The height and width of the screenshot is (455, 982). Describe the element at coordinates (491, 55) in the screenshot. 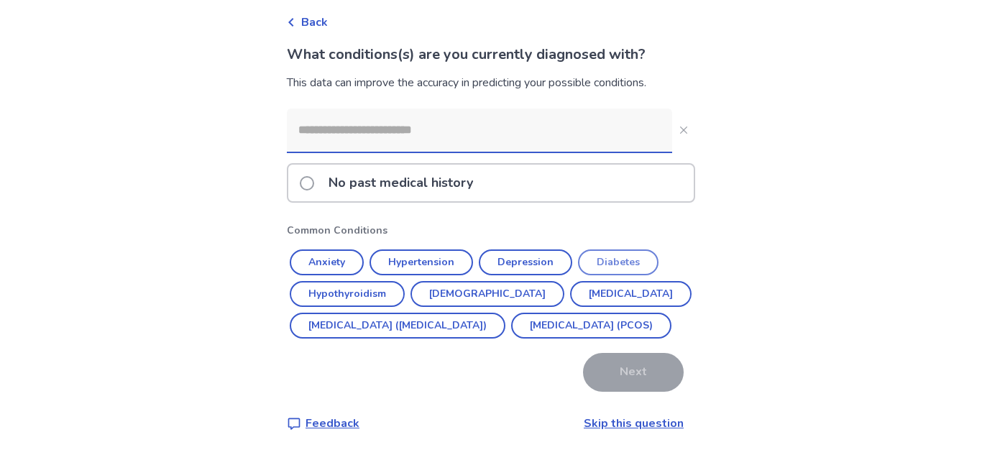

I see `p: What conditions(s) are you currently diagnosed with?` at that location.